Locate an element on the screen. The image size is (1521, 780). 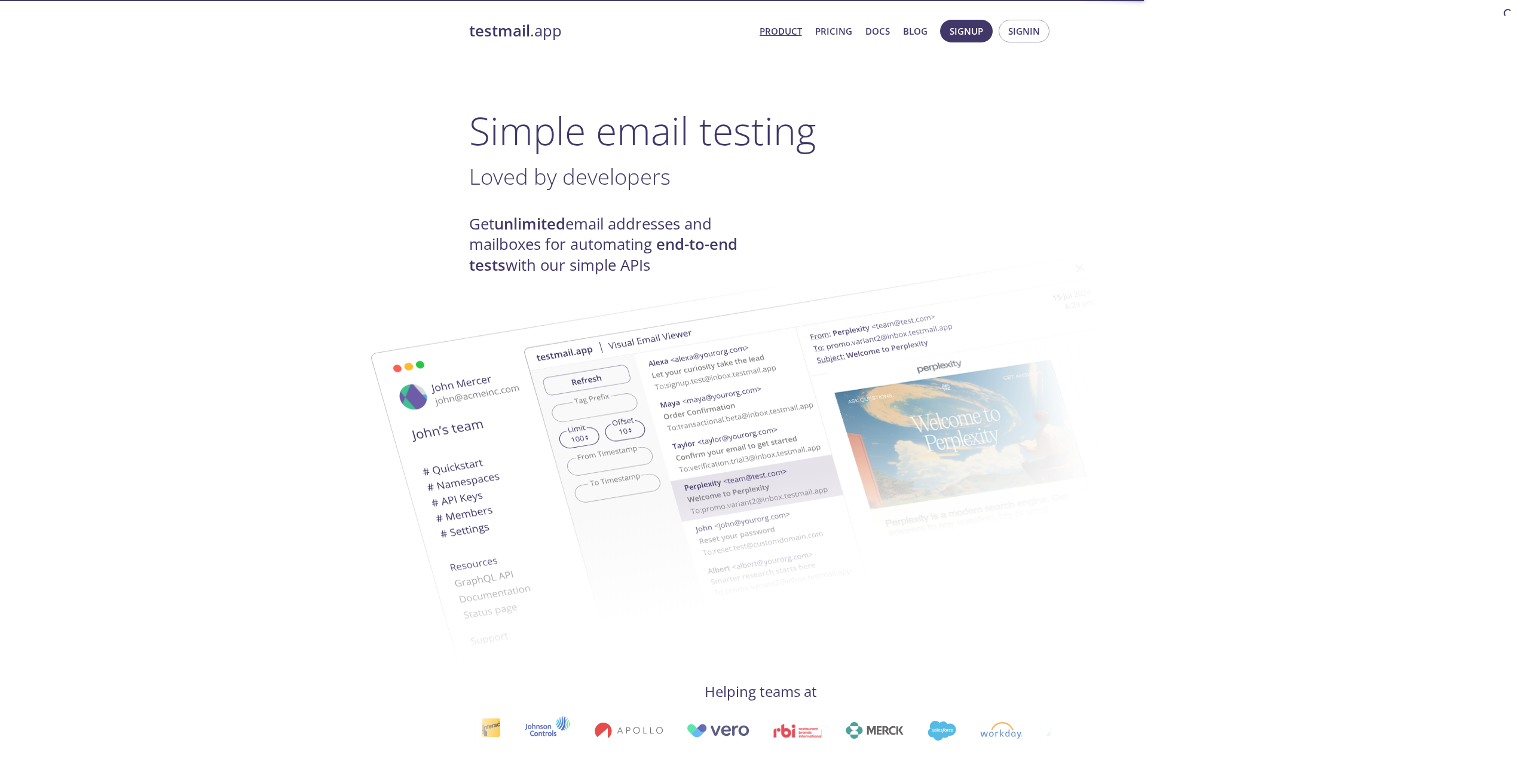
a: Docs is located at coordinates (877, 31).